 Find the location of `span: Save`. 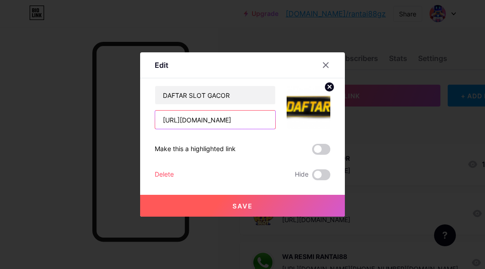

span: Save is located at coordinates (243, 206).